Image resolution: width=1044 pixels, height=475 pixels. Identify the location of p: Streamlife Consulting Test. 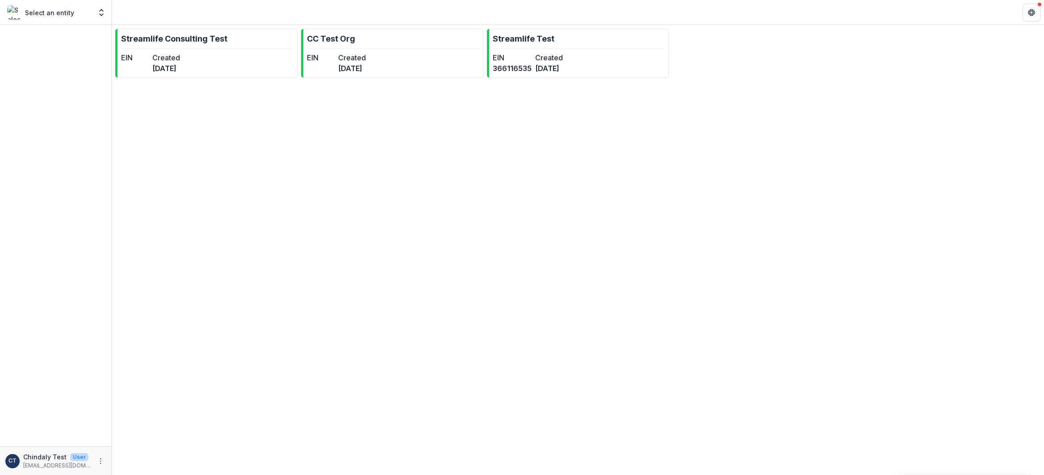
(174, 38).